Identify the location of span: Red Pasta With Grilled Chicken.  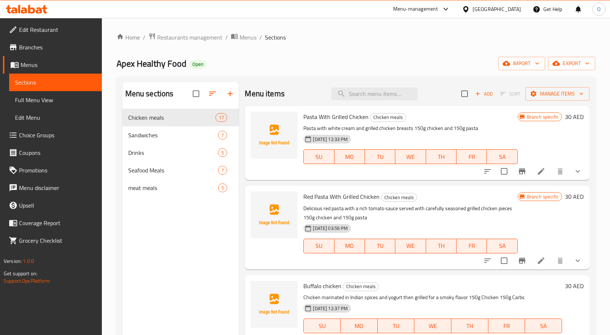
(342, 197).